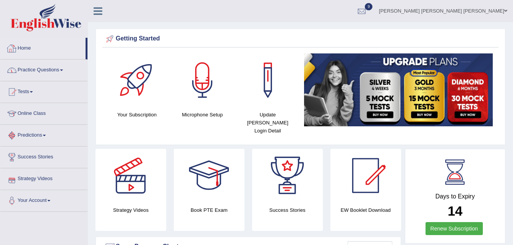  Describe the element at coordinates (44, 178) in the screenshot. I see `a: Strategy Videos` at that location.